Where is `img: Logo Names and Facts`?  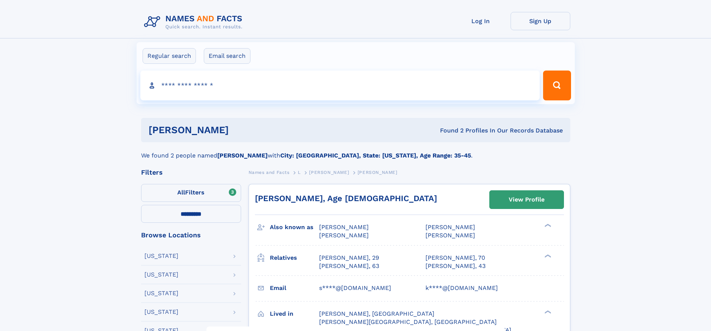 img: Logo Names and Facts is located at coordinates (195, 22).